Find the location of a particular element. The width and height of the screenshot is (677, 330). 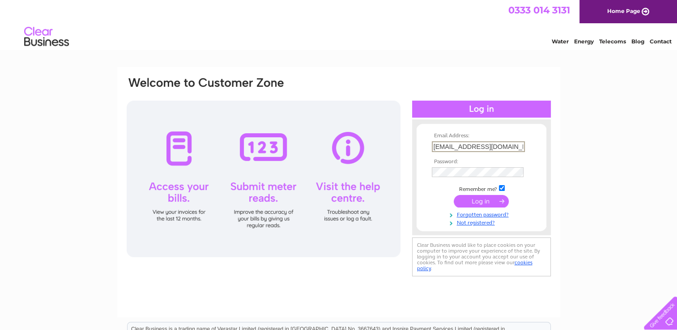

a: Not registered? is located at coordinates (483, 222).